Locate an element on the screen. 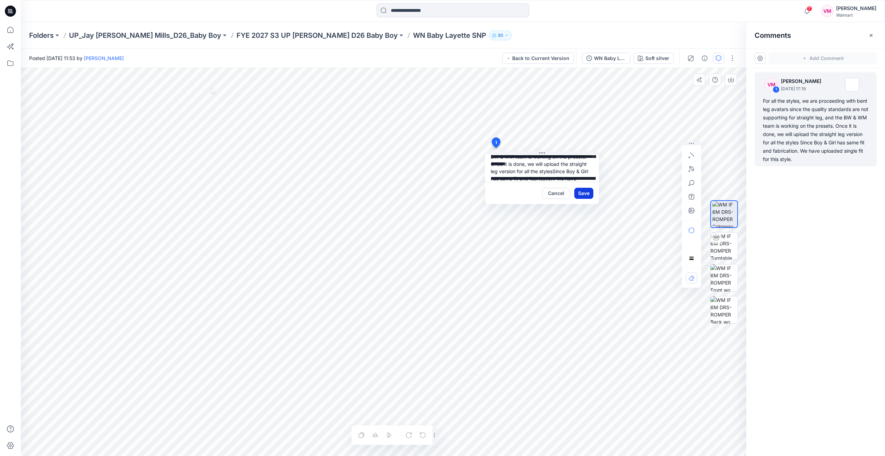 Image resolution: width=885 pixels, height=456 pixels. img: WM IF 6M DRS-ROMPER Colorway wo Avatar is located at coordinates (725, 214).